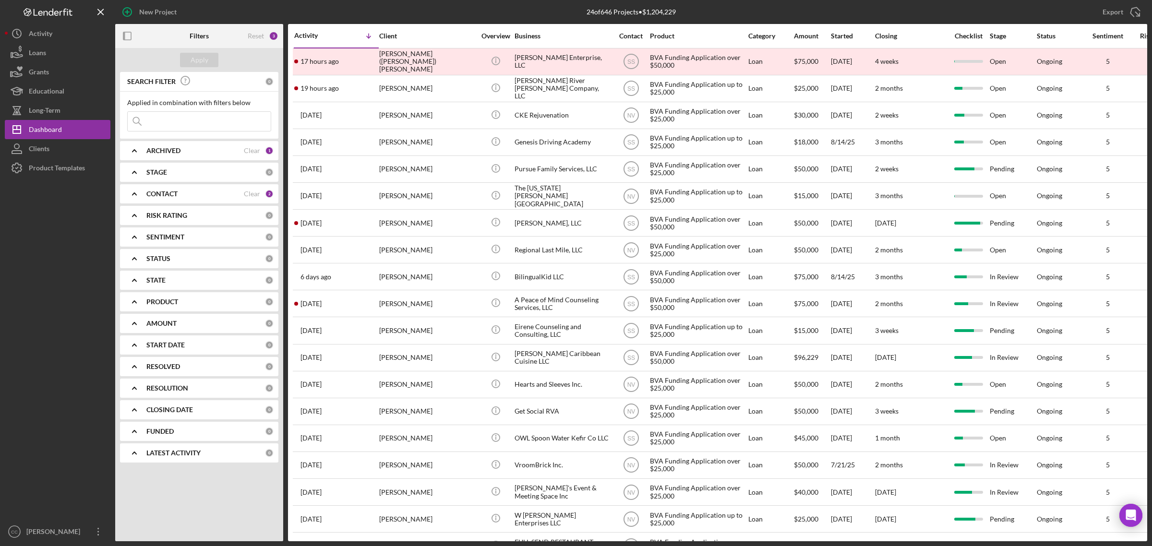  I want to click on button: New Project, so click(151, 12).